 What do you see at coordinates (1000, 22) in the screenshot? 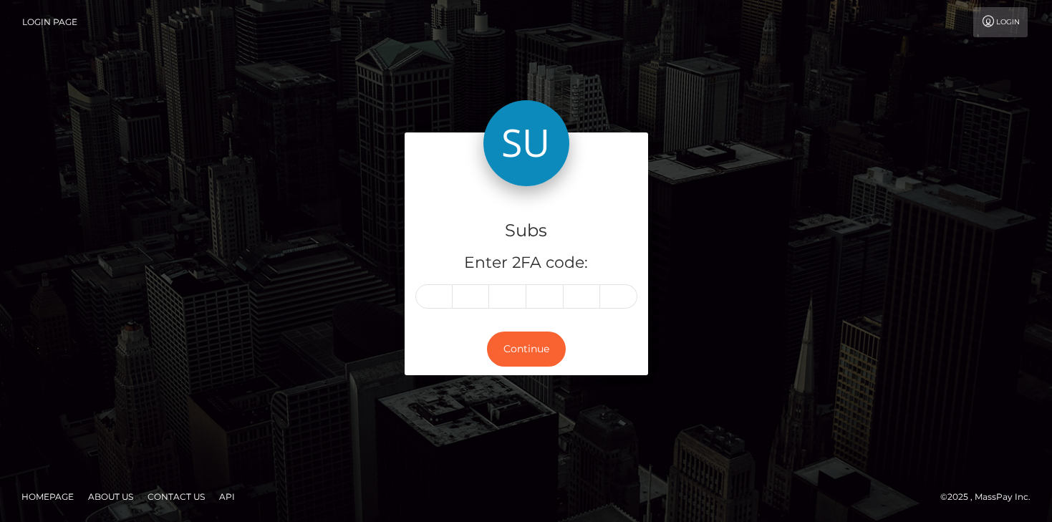
I see `a: Login` at bounding box center [1000, 22].